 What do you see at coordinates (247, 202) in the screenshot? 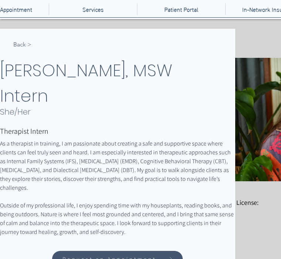
I see `span: License:` at bounding box center [247, 202].